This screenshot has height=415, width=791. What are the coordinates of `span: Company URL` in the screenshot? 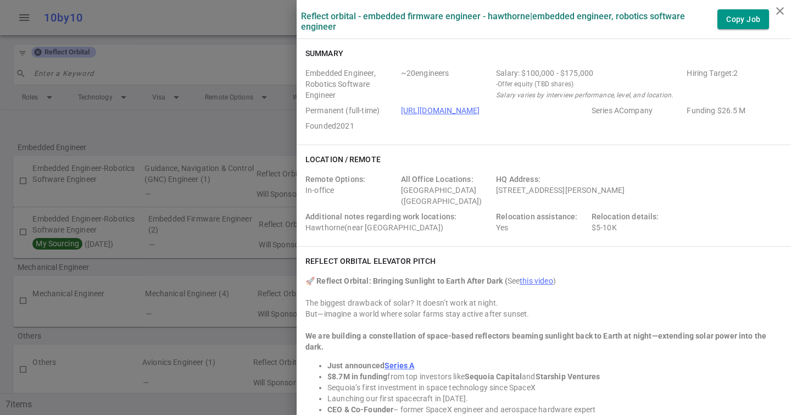 It's located at (494, 110).